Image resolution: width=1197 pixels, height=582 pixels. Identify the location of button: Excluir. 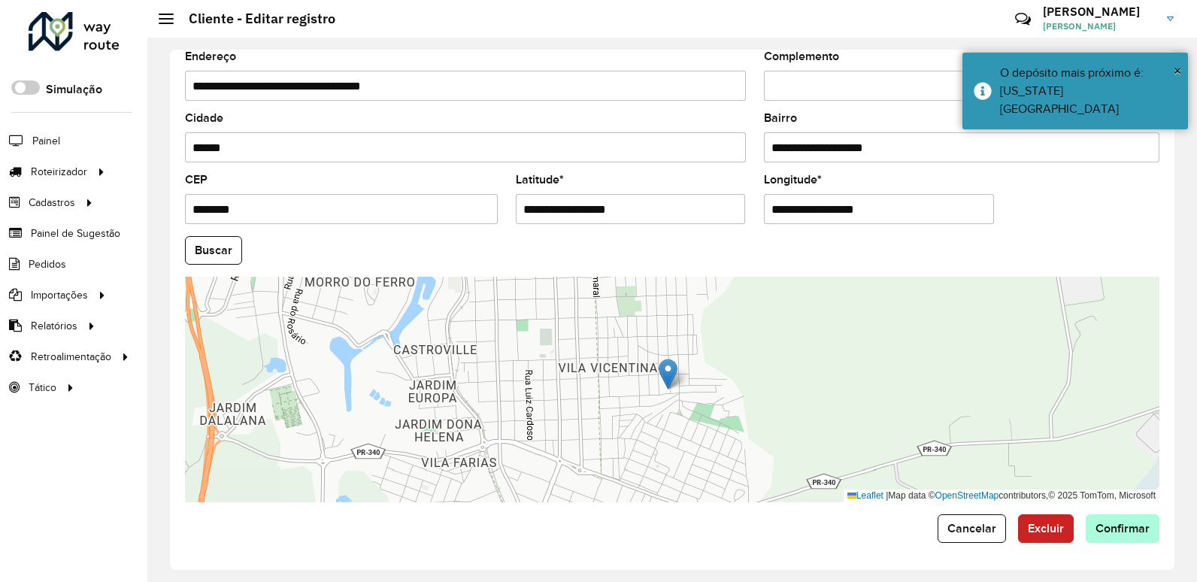
(1046, 529).